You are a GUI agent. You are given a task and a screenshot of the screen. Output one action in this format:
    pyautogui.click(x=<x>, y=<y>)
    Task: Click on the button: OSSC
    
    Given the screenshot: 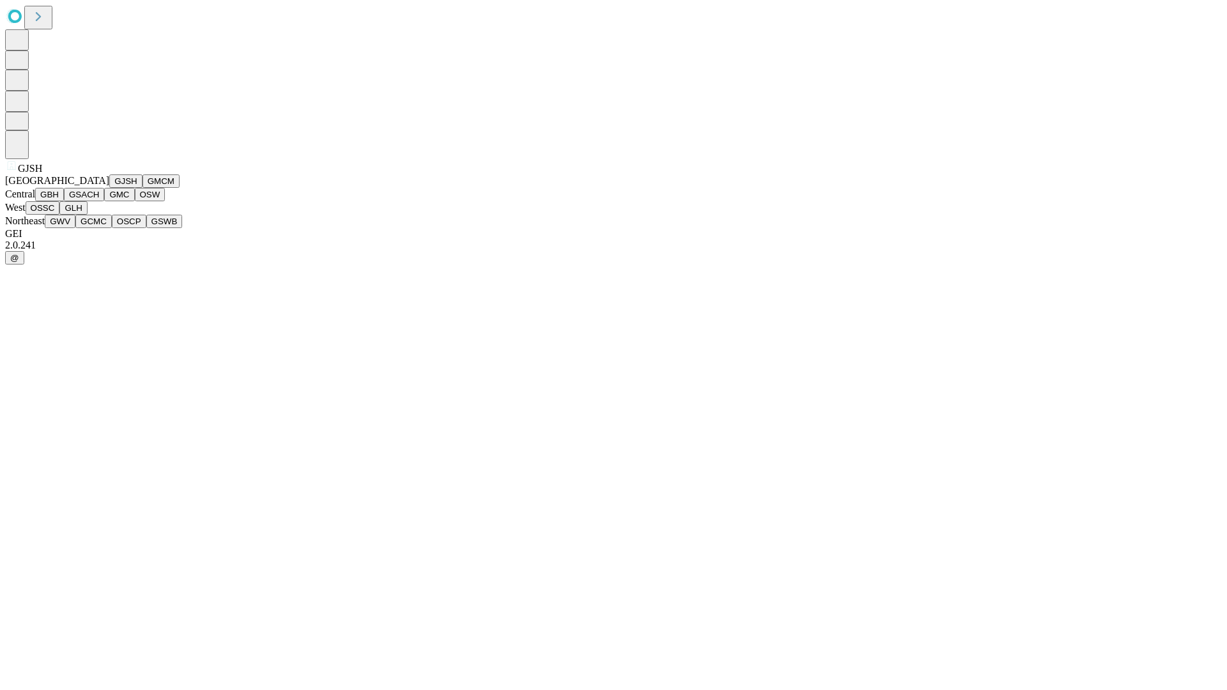 What is the action you would take?
    pyautogui.click(x=43, y=208)
    